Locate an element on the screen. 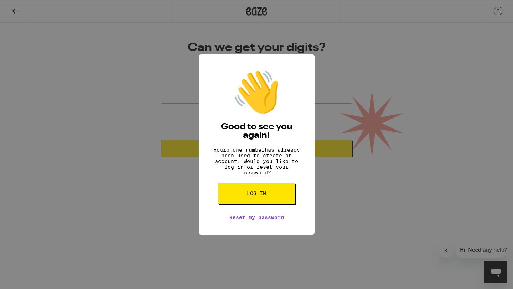 This screenshot has height=289, width=513. a: Reset my password is located at coordinates (257, 218).